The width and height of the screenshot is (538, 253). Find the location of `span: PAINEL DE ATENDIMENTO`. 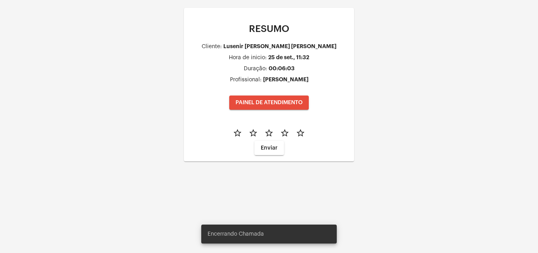

span: PAINEL DE ATENDIMENTO is located at coordinates (269, 102).